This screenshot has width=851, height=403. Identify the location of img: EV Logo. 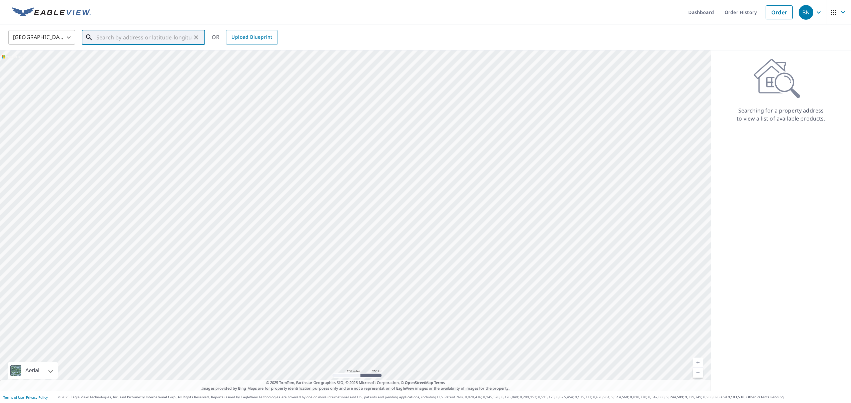
(51, 12).